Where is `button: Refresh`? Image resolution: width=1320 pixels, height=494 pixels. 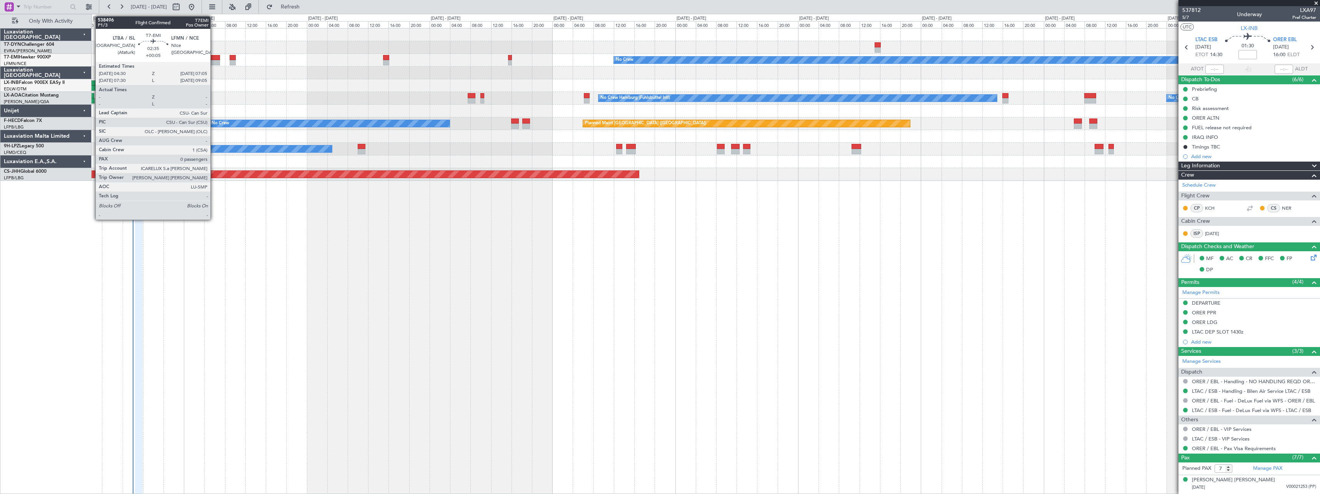 button: Refresh is located at coordinates (286, 7).